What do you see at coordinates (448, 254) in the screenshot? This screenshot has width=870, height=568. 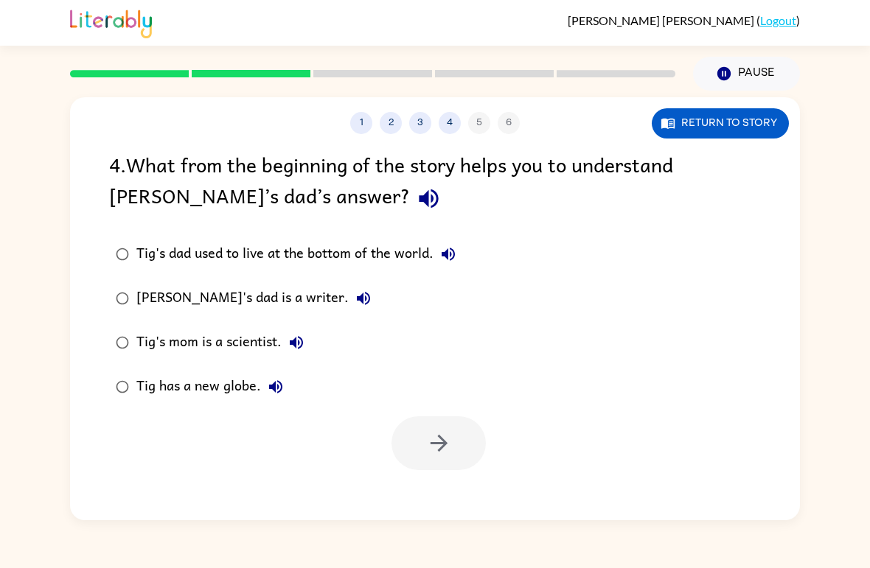 I see `button: Tig's dad used to live at the bottom of the world.` at bounding box center [448, 254].